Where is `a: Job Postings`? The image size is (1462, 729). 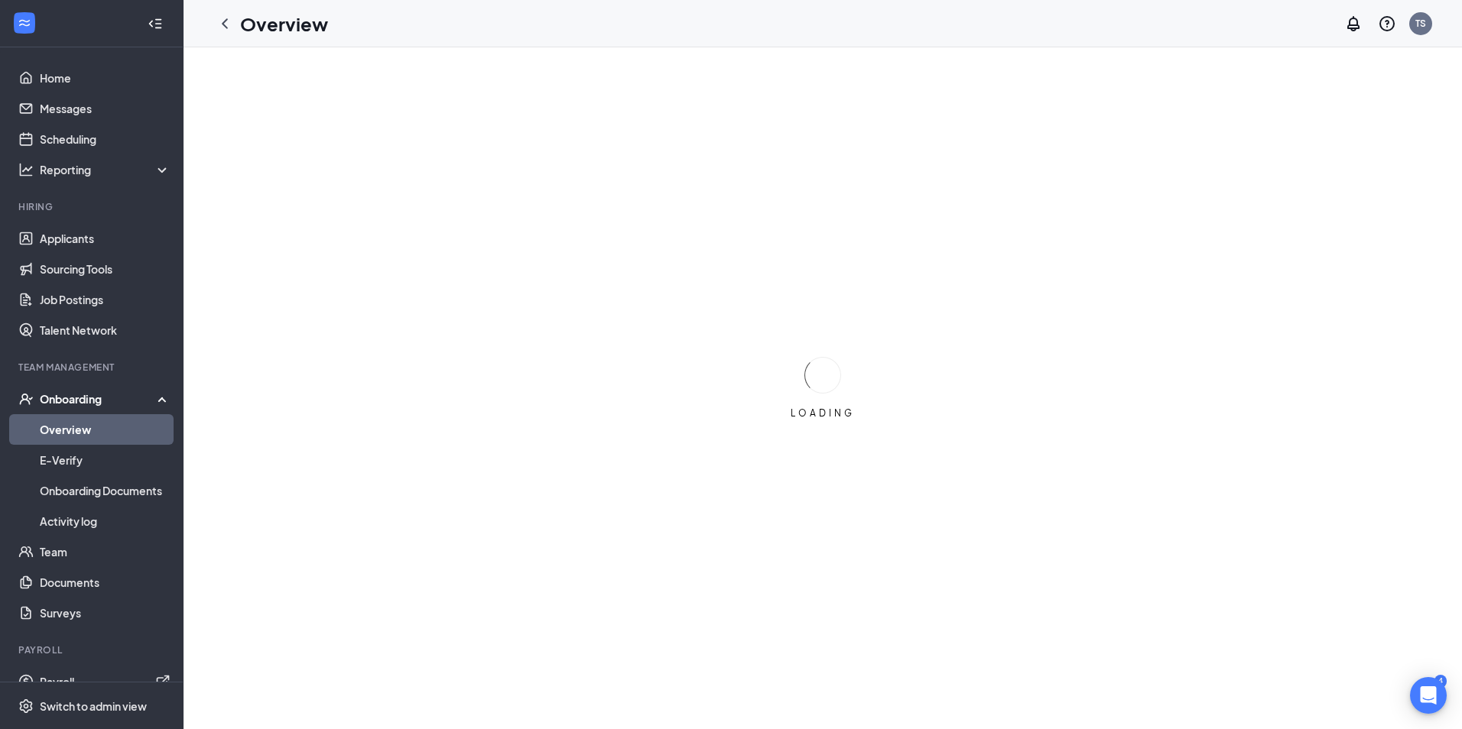
a: Job Postings is located at coordinates (105, 300).